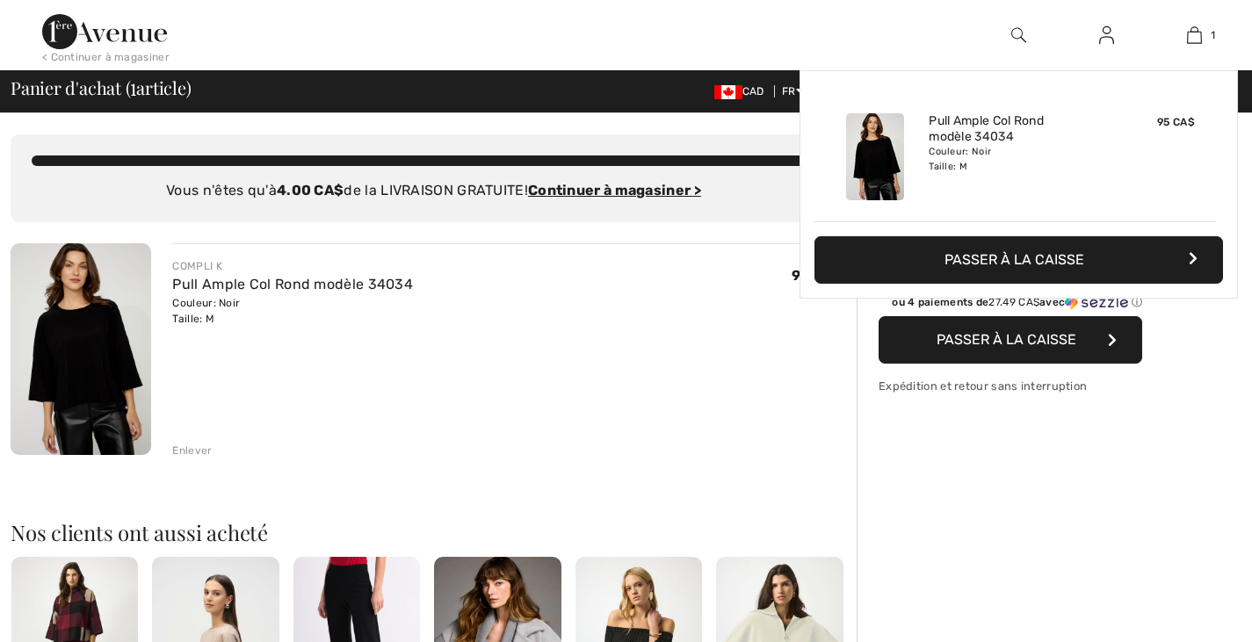 This screenshot has height=642, width=1252. I want to click on span: Panier d'achat ( article), so click(101, 88).